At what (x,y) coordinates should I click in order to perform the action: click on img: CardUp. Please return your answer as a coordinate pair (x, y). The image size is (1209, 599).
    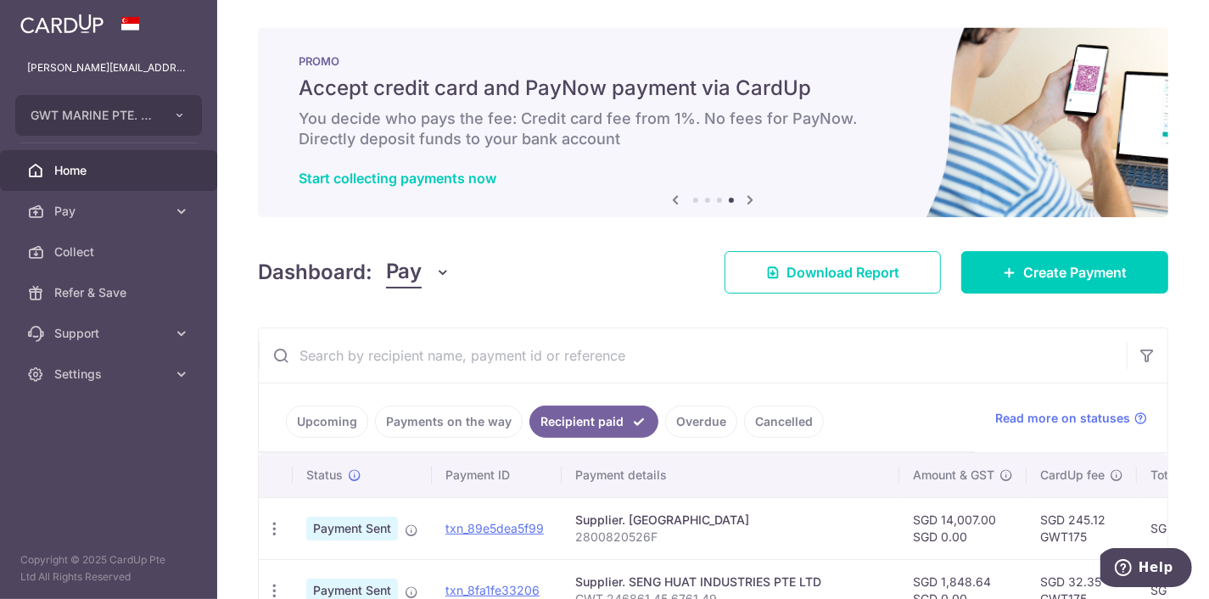
    Looking at the image, I should click on (62, 24).